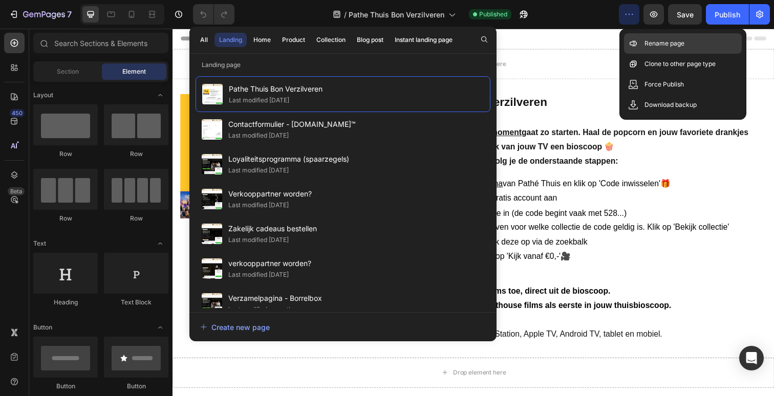  I want to click on button: Home, so click(262, 40).